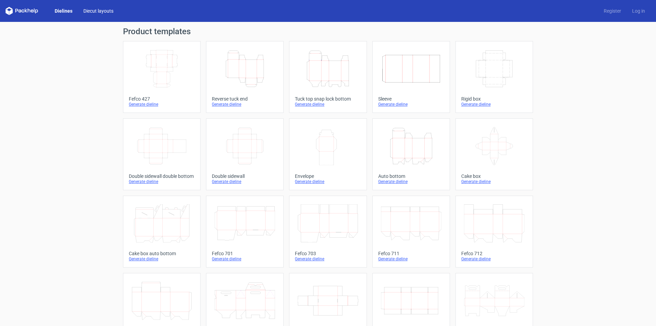  Describe the element at coordinates (411, 99) in the screenshot. I see `div: Sleeve` at that location.